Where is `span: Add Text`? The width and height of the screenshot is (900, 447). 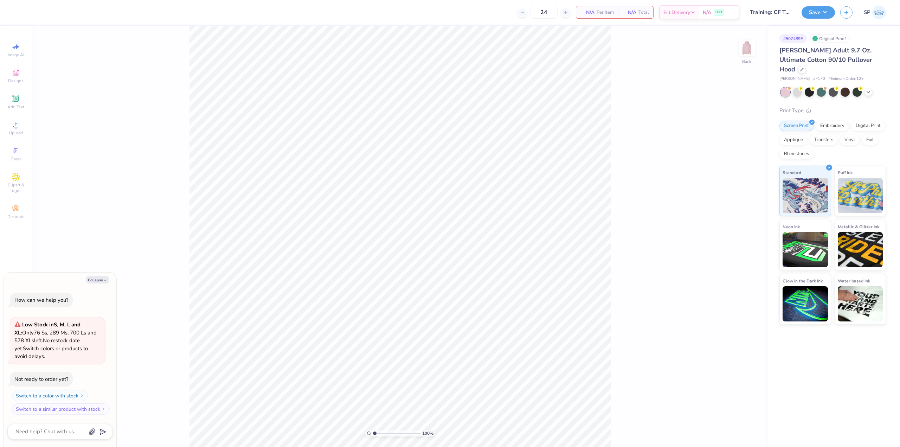
span: Add Text is located at coordinates (16, 107).